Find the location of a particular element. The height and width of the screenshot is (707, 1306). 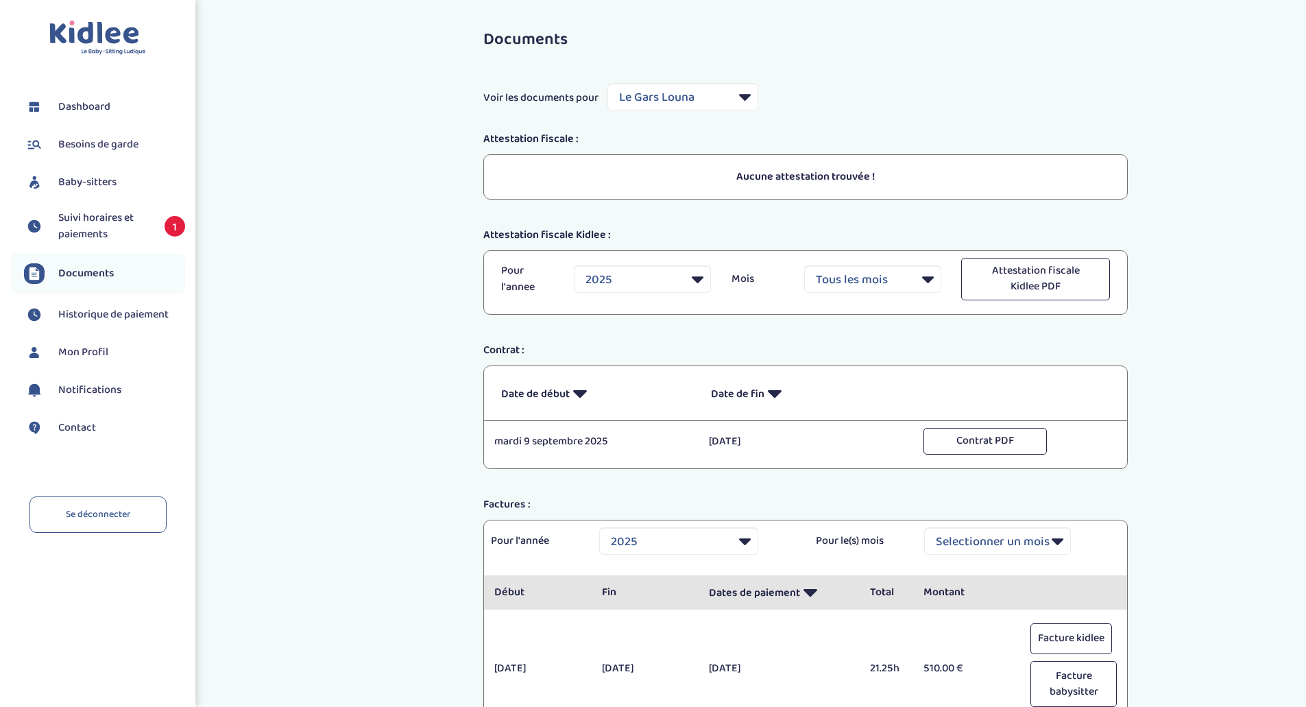

p: 21.25h is located at coordinates (886, 668).